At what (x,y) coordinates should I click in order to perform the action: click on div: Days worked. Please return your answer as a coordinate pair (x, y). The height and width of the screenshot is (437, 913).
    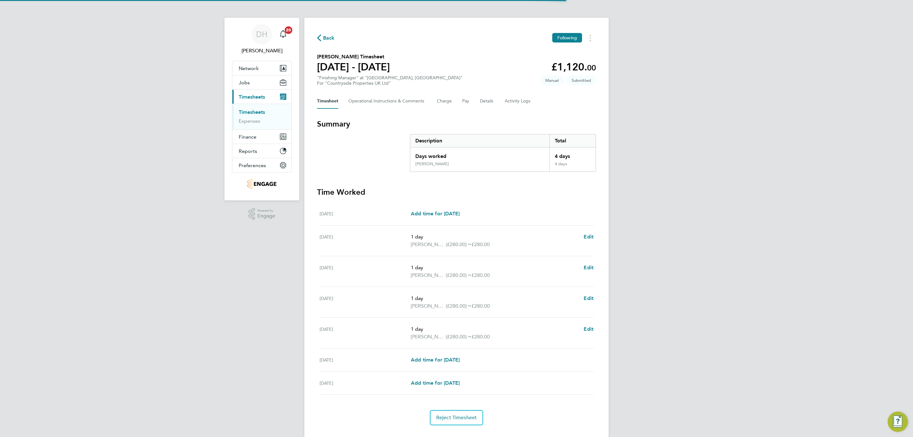
    Looking at the image, I should click on (480, 154).